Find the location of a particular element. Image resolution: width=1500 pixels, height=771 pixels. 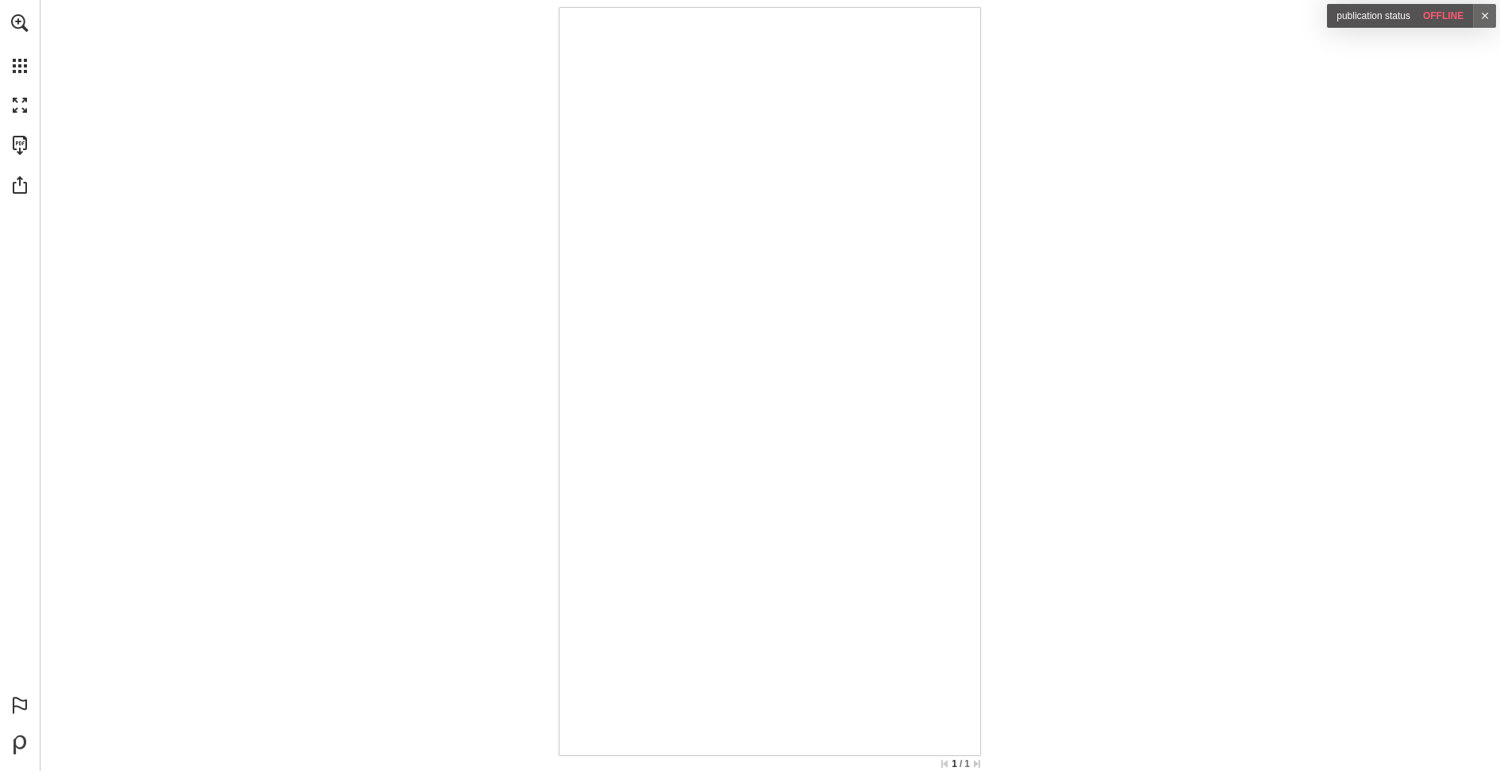

section: Publication Content - int 3 group 1 - API Hotspots test is located at coordinates (770, 381).